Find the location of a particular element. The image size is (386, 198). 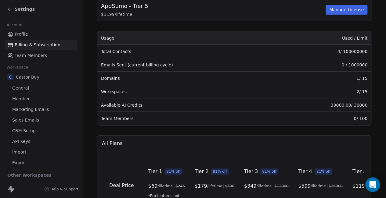

span: CRM Setup is located at coordinates (24, 131).